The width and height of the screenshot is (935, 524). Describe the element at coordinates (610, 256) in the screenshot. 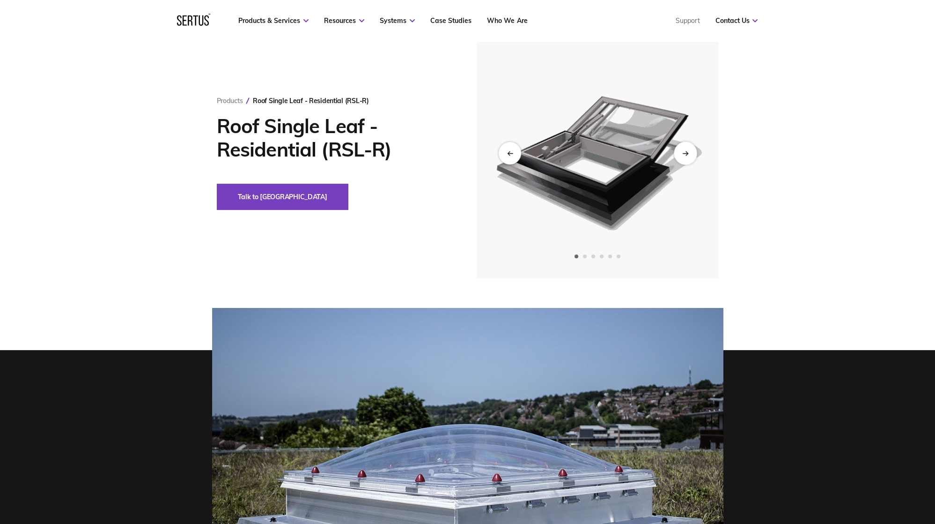

I see `span: Go to slide 5` at that location.